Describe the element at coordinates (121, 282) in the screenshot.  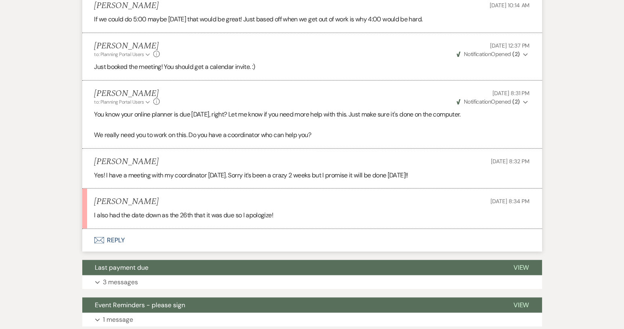
I see `p: 3 messages` at that location.